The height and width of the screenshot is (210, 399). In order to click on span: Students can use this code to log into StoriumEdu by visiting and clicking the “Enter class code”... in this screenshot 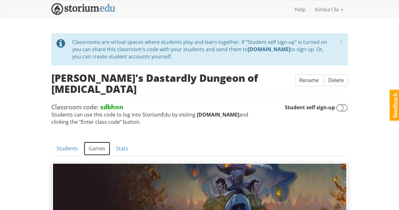, I will do `click(168, 114)`.